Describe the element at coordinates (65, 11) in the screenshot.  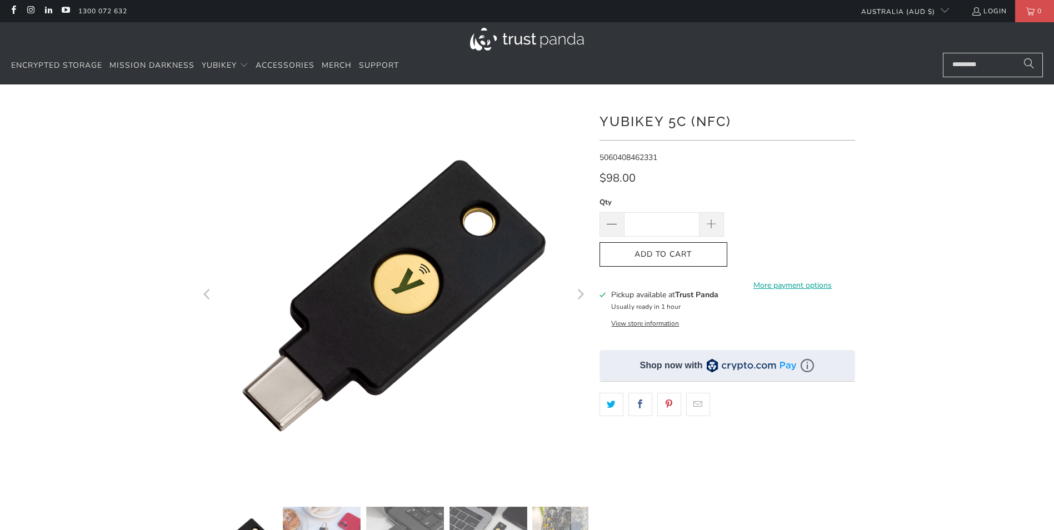
I see `a: Trust Panda Australia on YouTube` at that location.